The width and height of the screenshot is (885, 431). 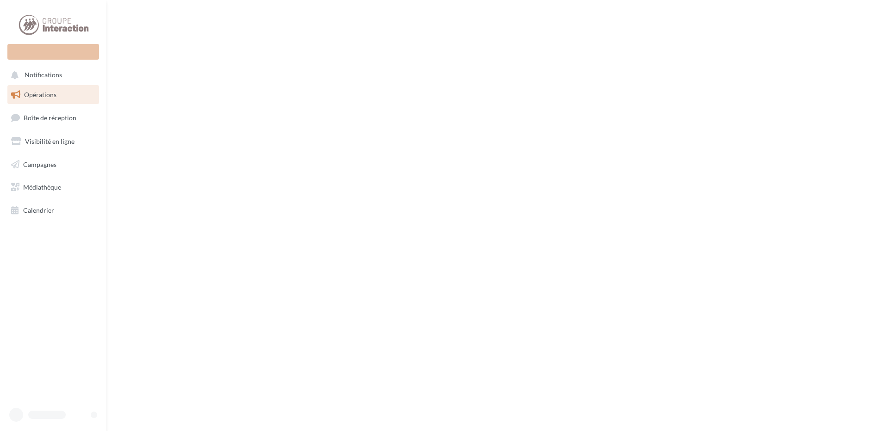 What do you see at coordinates (53, 211) in the screenshot?
I see `a: Calendrier` at bounding box center [53, 211].